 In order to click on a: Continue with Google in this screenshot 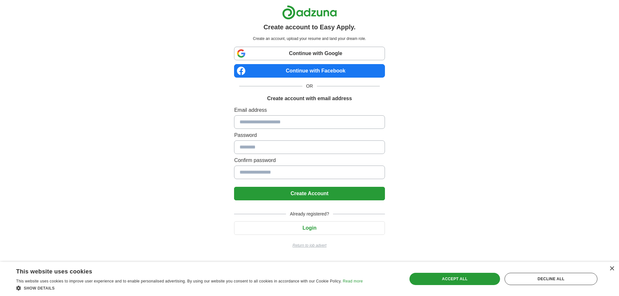, I will do `click(309, 54)`.